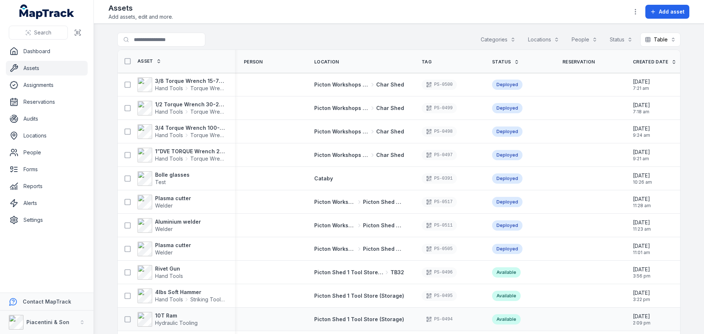  What do you see at coordinates (641, 85) in the screenshot?
I see `time: 25/08/2025, 7:21:41 am` at bounding box center [641, 85].